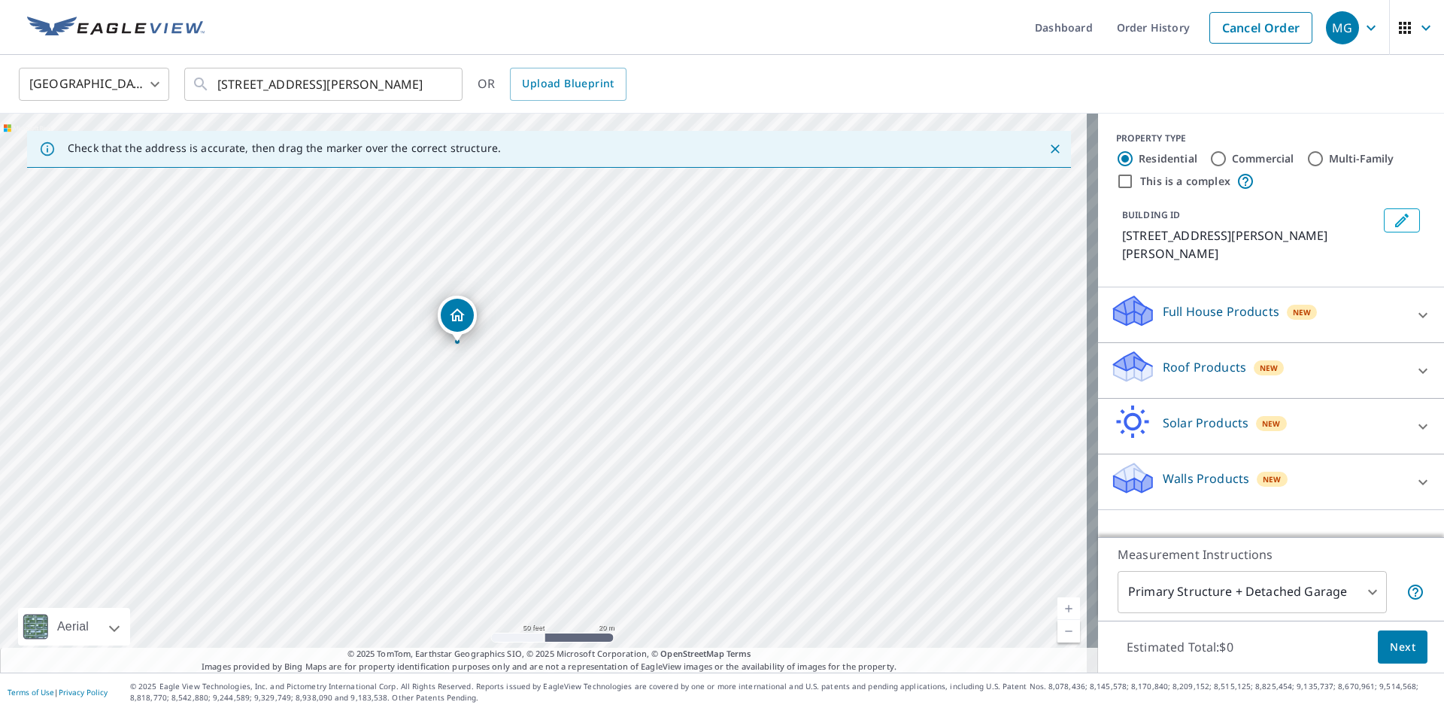 The height and width of the screenshot is (711, 1444). Describe the element at coordinates (568, 84) in the screenshot. I see `a: Upload Blueprint` at that location.